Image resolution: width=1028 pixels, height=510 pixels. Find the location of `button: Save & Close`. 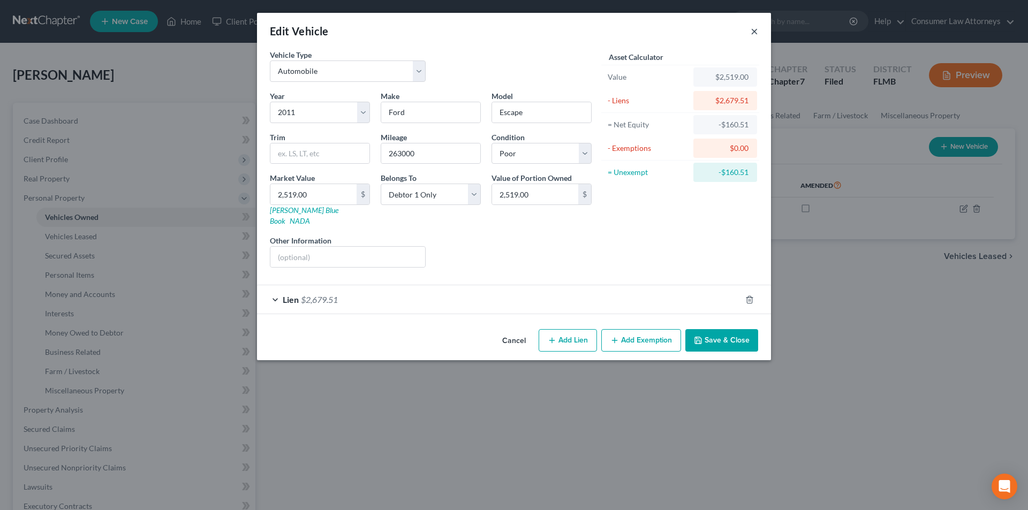

button: Save & Close is located at coordinates (722, 340).